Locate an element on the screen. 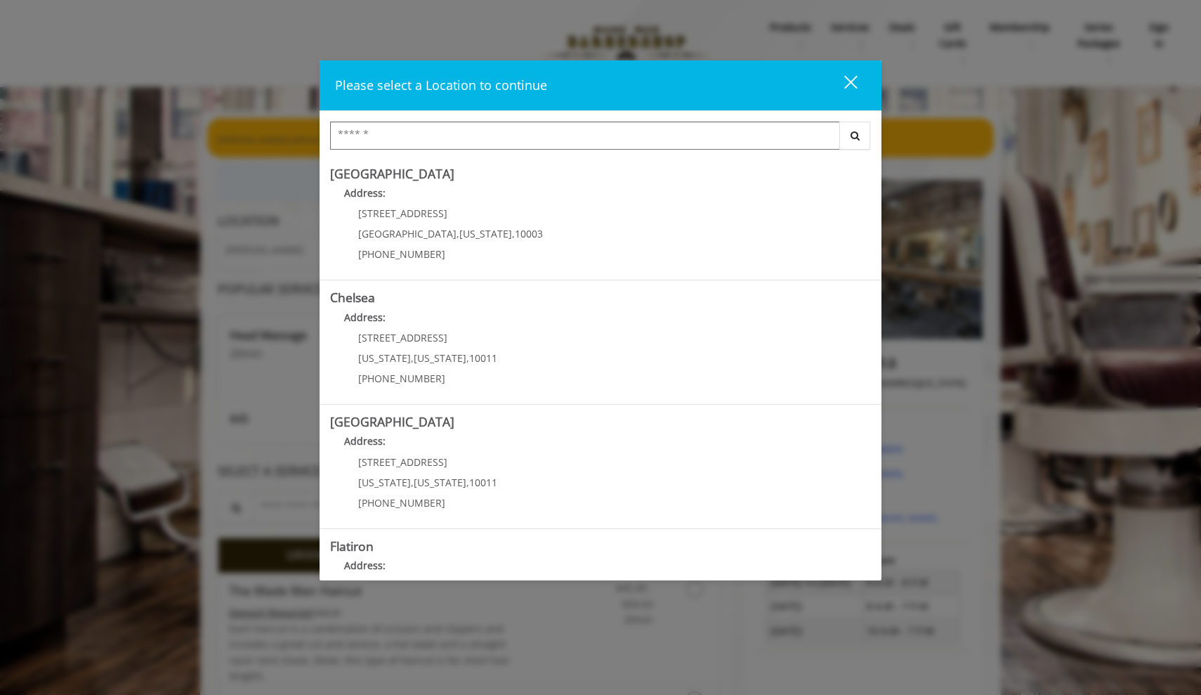 The image size is (1201, 695). b: Chelsea is located at coordinates (353, 297).